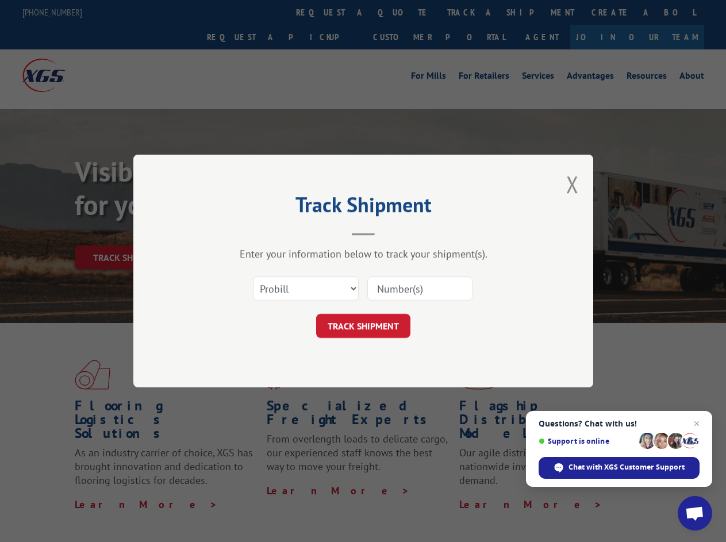  Describe the element at coordinates (626, 467) in the screenshot. I see `span: Chat with XGS Customer Support` at that location.